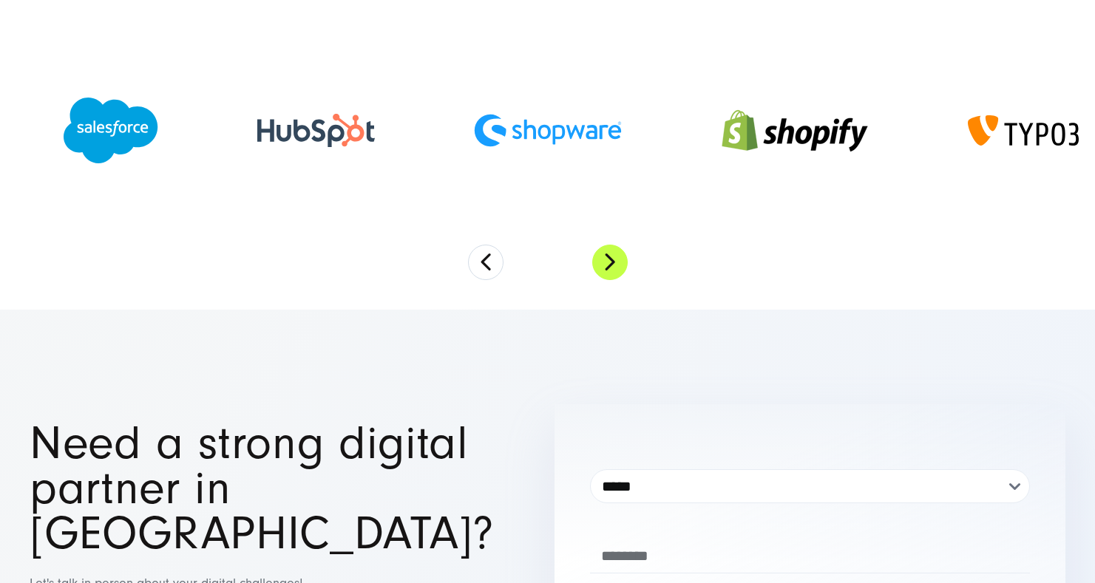 Image resolution: width=1095 pixels, height=583 pixels. Describe the element at coordinates (316, 130) in the screenshot. I see `img: hubspot-color` at that location.